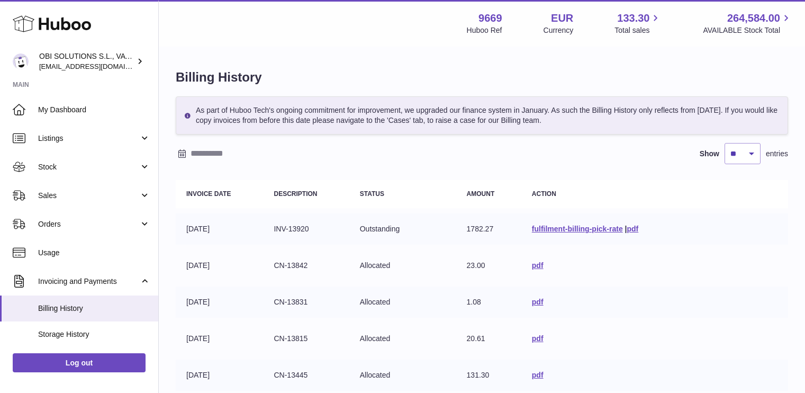  I want to click on strong: 9669, so click(490, 18).